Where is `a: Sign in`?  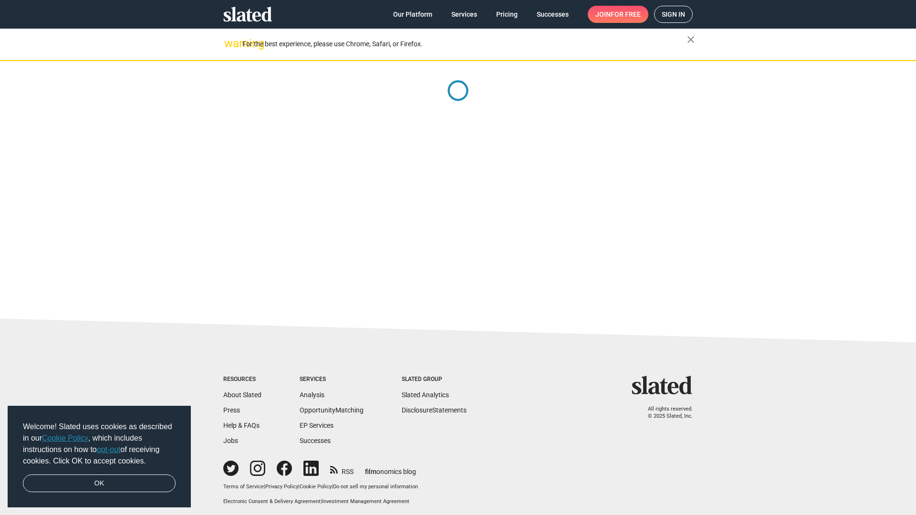
a: Sign in is located at coordinates (673, 14).